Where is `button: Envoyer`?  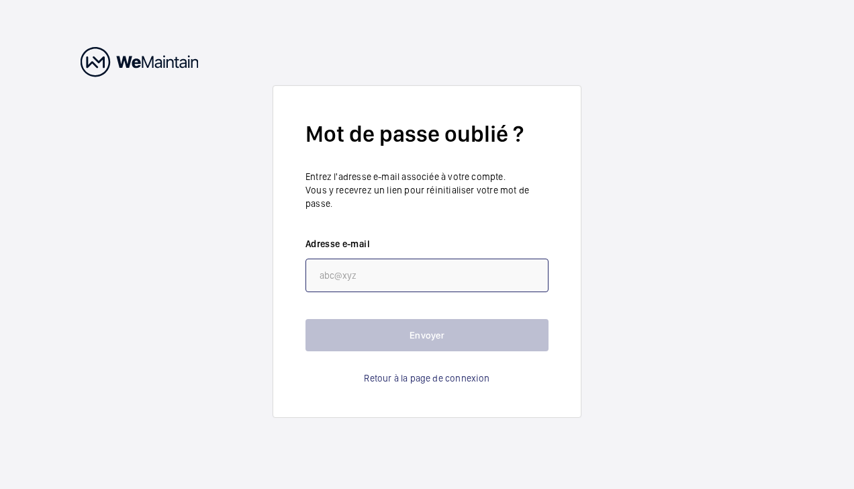 button: Envoyer is located at coordinates (427, 335).